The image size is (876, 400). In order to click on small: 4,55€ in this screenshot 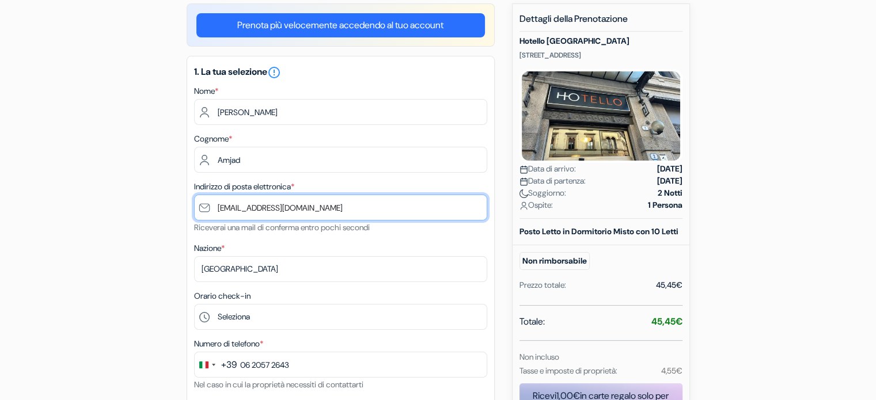, I will do `click(671, 371)`.